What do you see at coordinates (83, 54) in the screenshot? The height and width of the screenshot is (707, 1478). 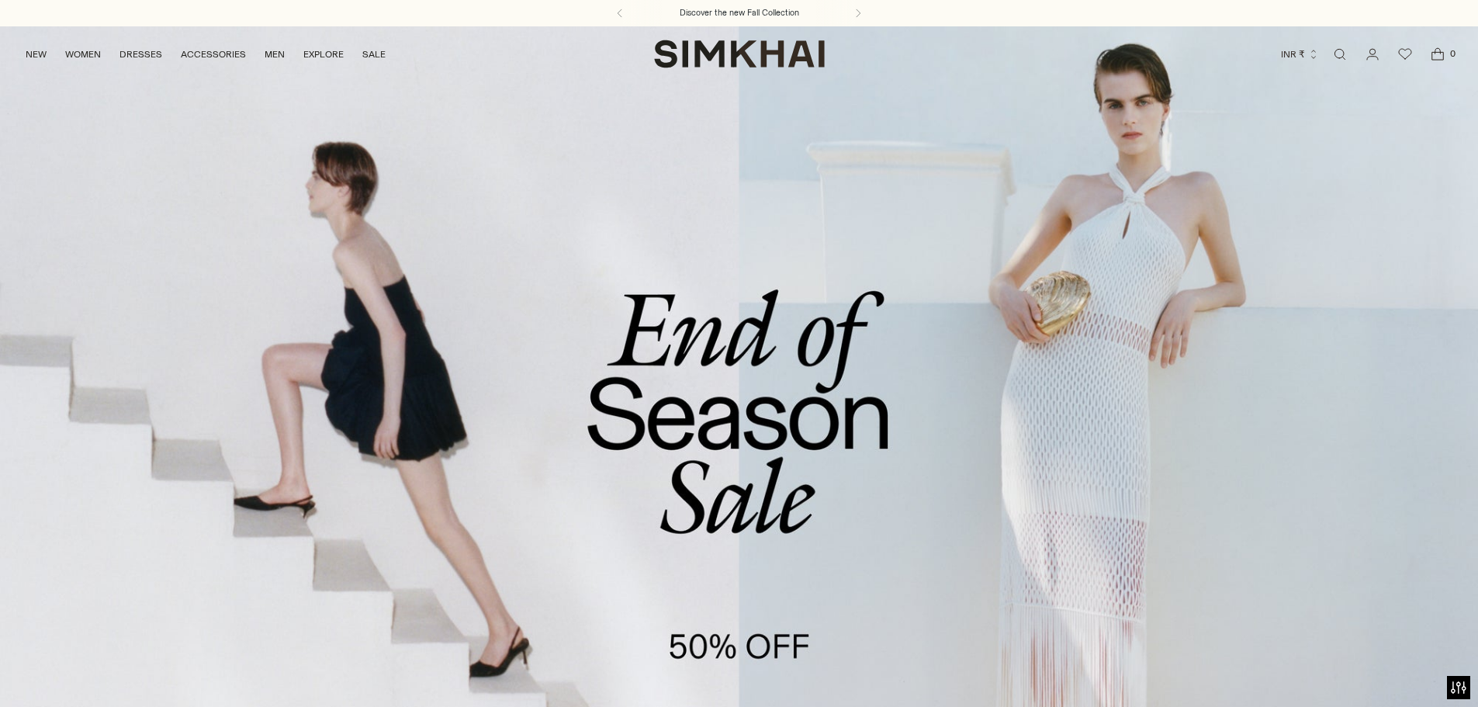 I see `a: WOMEN` at bounding box center [83, 54].